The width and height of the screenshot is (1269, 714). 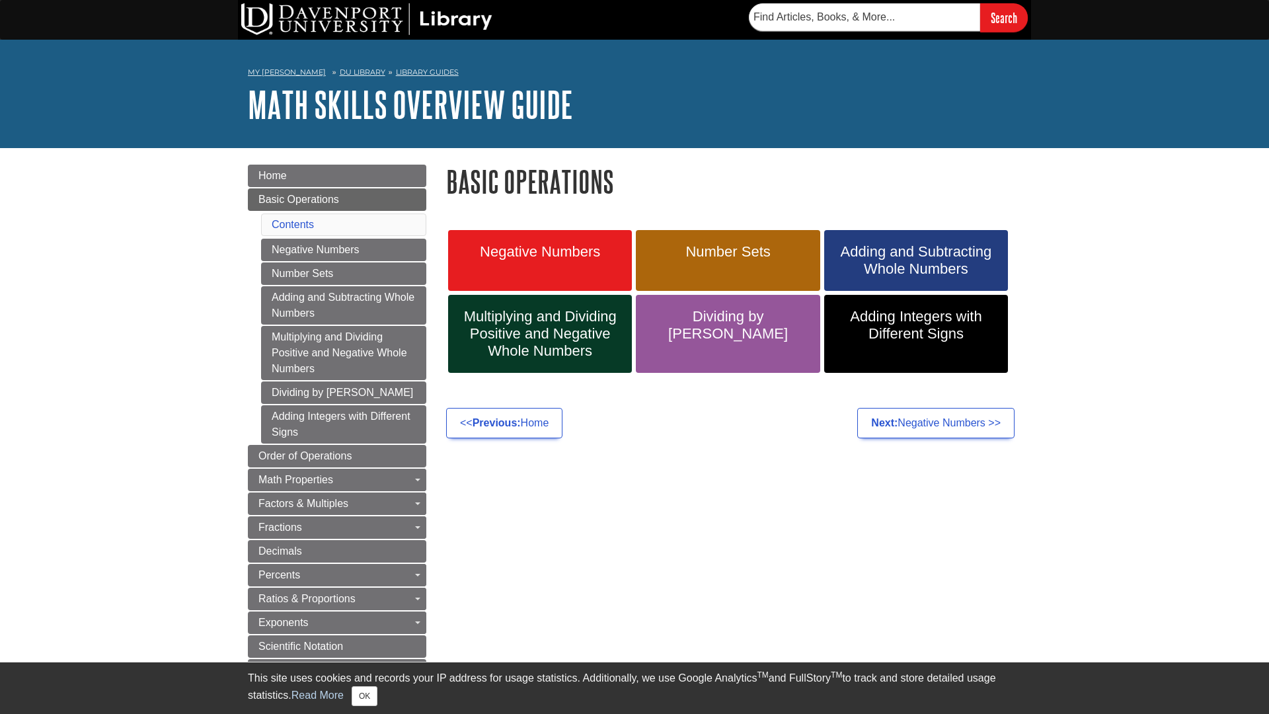 What do you see at coordinates (337, 599) in the screenshot?
I see `a: Ratios & Proportions` at bounding box center [337, 599].